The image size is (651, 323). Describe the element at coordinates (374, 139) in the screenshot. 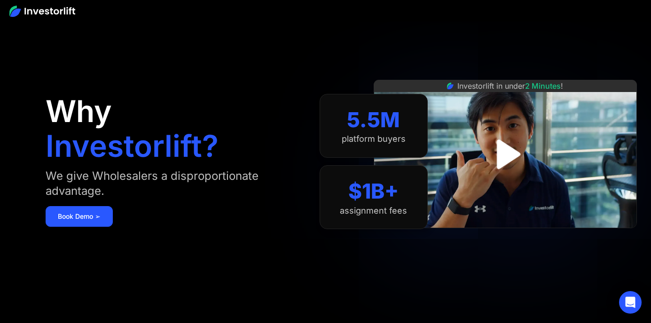

I see `div: platform buyers` at that location.